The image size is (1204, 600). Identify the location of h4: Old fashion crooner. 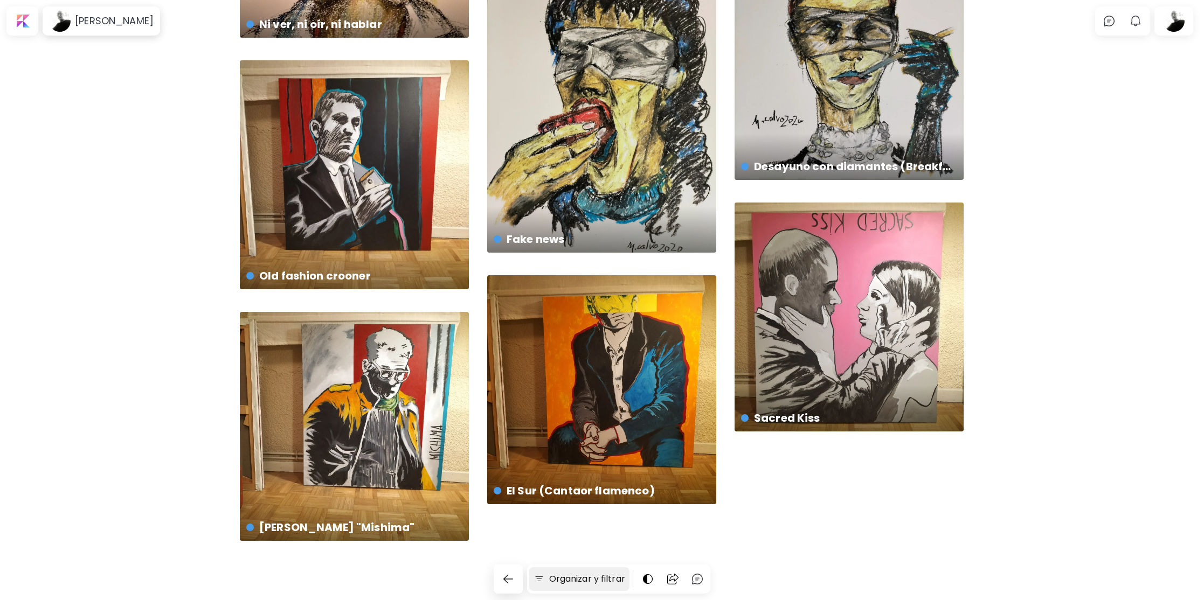
(353, 276).